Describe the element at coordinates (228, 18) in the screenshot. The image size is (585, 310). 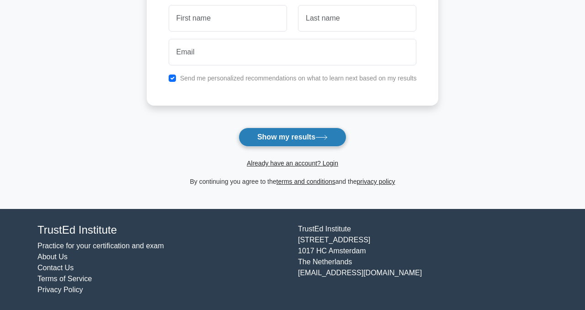
I see `input: First name` at that location.